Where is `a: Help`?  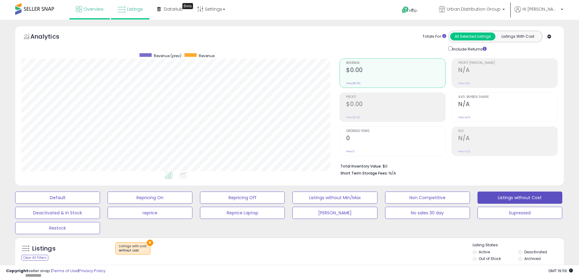 a: Help is located at coordinates (413, 11).